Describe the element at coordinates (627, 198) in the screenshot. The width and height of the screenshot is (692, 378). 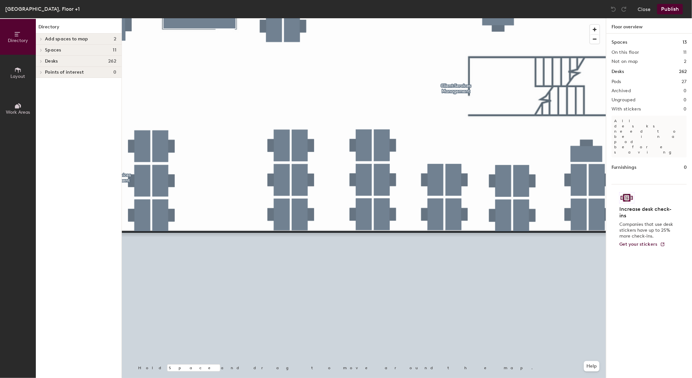
I see `img: Sticker logo` at that location.